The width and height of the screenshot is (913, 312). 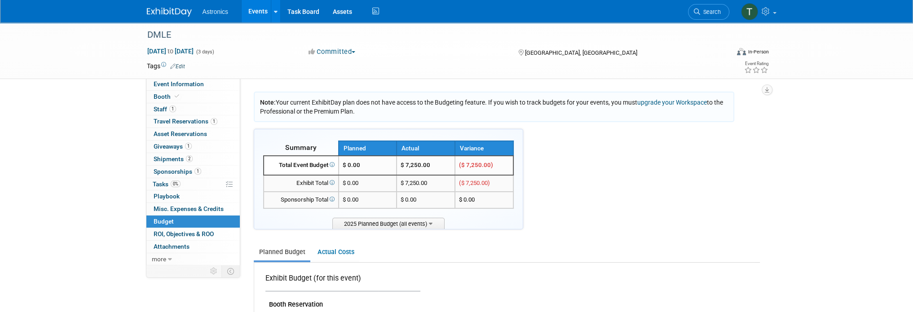 What do you see at coordinates (756, 64) in the screenshot?
I see `div: Event Rating` at bounding box center [756, 64].